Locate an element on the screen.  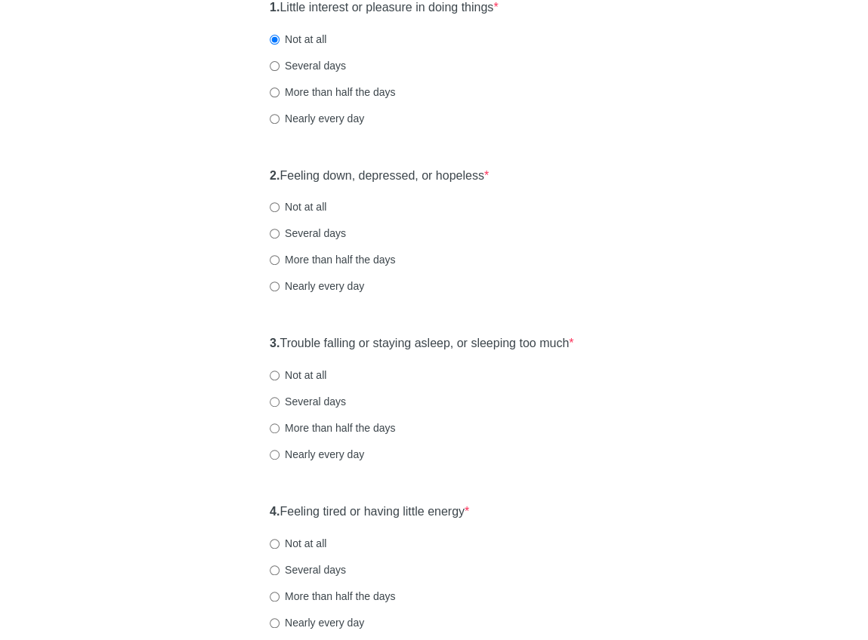
label: Feeling down, depressed, or hopeless is located at coordinates (379, 176).